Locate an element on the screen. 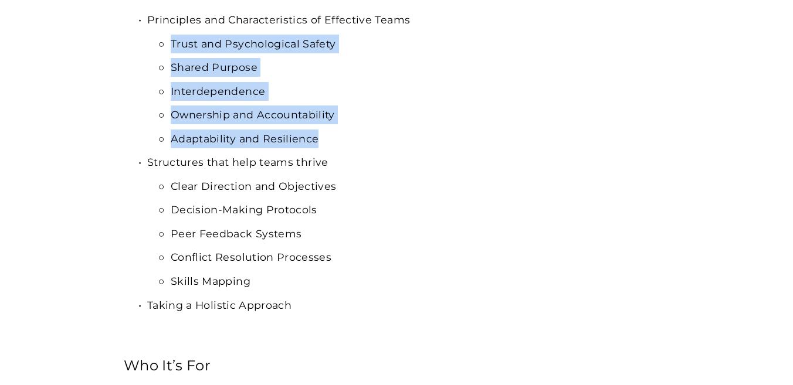 The height and width of the screenshot is (385, 793). p: Conflict Resolution Processes is located at coordinates (420, 257).